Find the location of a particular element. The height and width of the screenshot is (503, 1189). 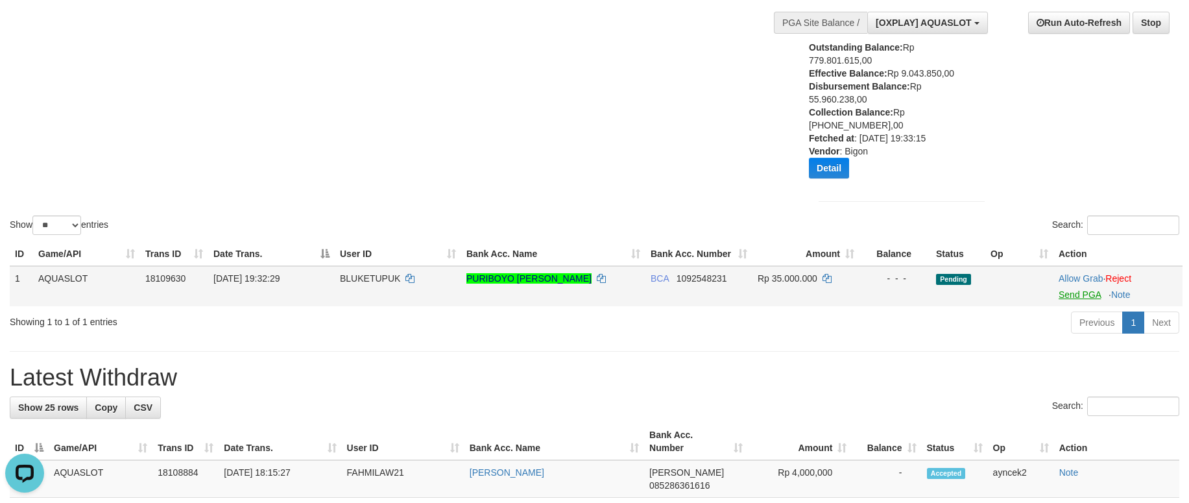

a: Next is located at coordinates (1161, 322).